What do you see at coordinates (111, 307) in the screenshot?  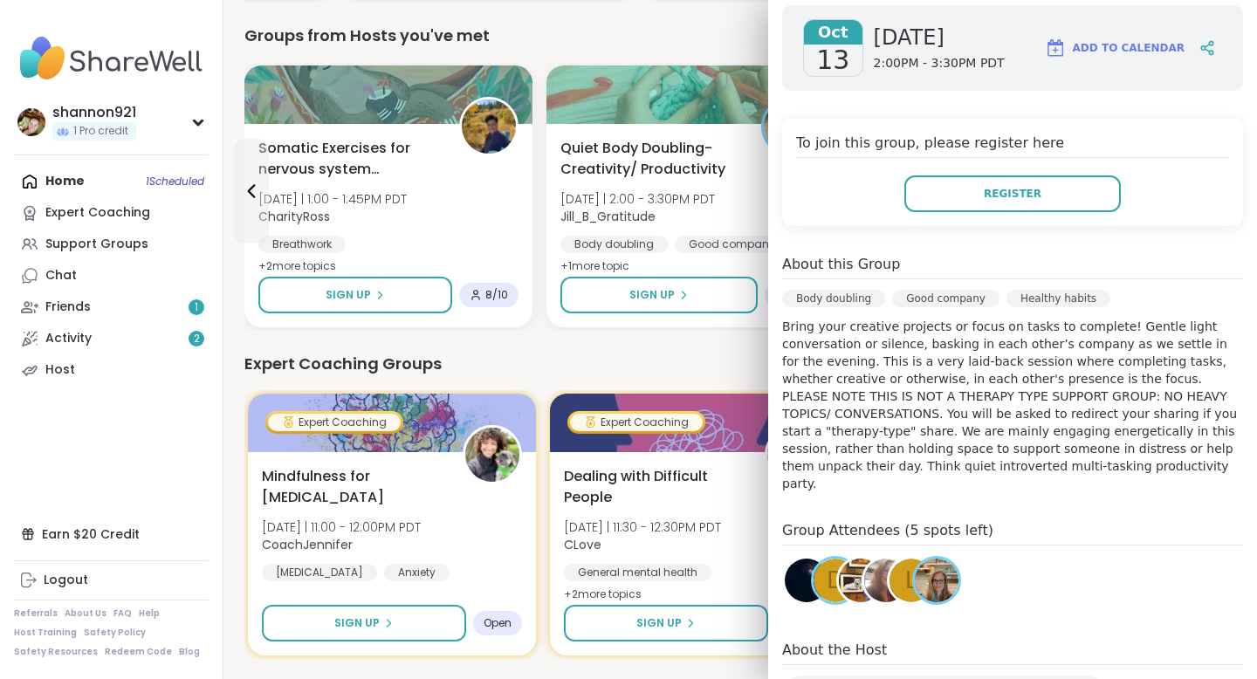 I see `a: Friends1` at bounding box center [111, 307].